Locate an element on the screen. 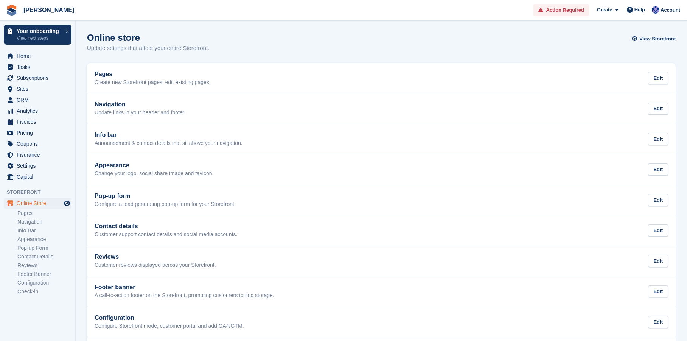 The image size is (687, 341). span: Account is located at coordinates (670, 10).